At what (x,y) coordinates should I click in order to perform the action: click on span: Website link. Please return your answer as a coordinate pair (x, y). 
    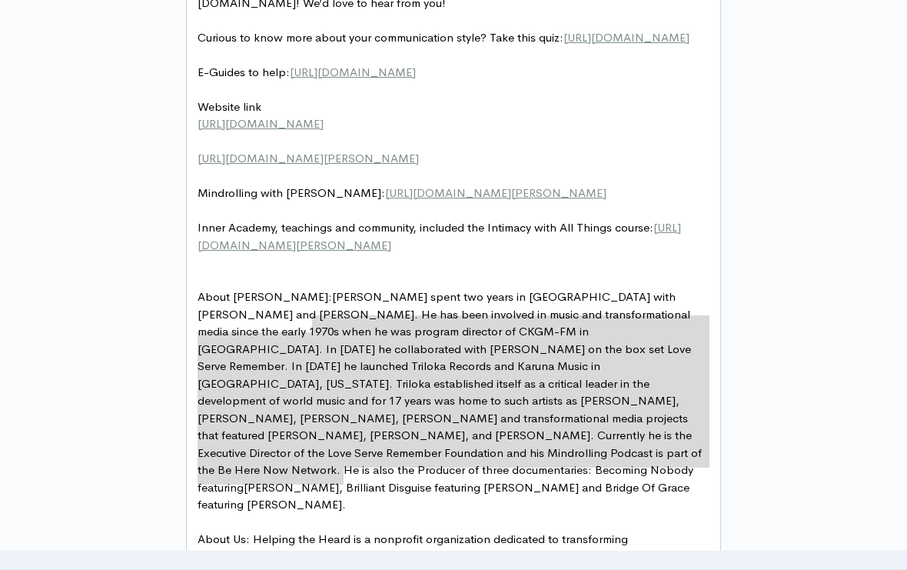
    Looking at the image, I should click on (229, 106).